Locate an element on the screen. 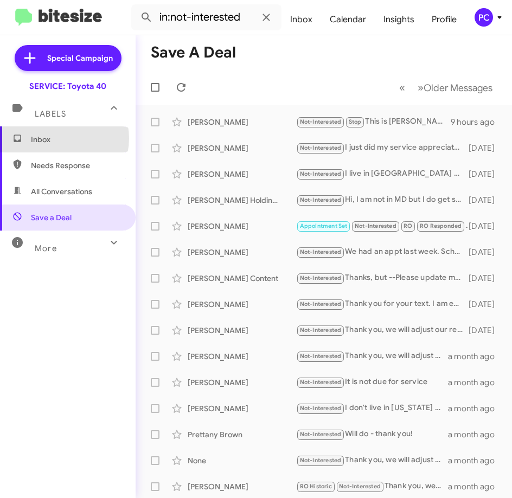  span: RO Historic is located at coordinates (315, 486).